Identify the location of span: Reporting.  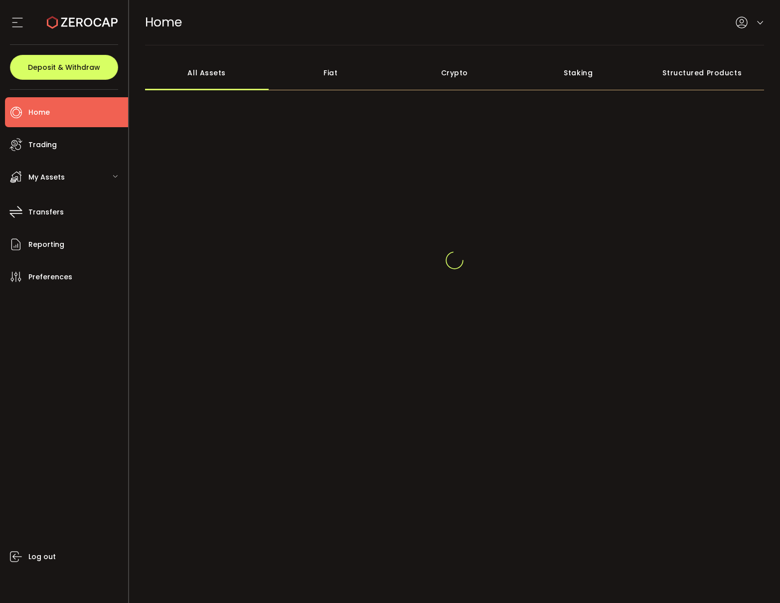
(46, 244).